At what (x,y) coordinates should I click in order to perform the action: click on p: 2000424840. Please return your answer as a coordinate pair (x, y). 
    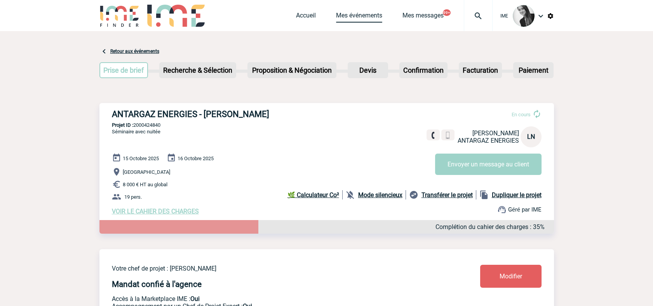
    Looking at the image, I should click on (327, 125).